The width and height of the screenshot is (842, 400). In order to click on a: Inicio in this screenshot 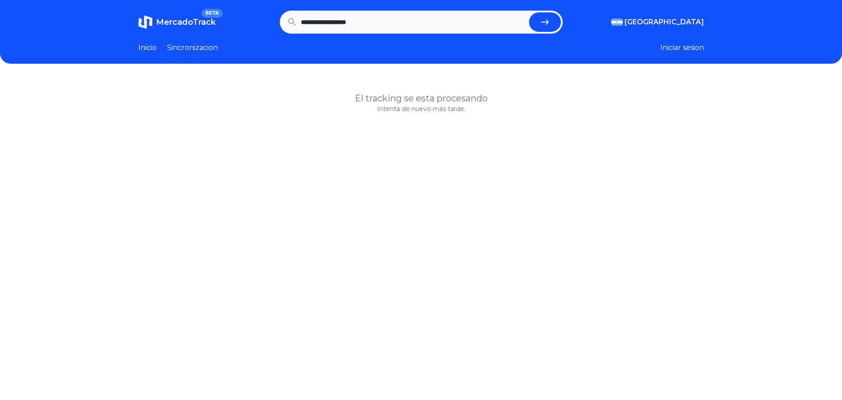, I will do `click(147, 48)`.